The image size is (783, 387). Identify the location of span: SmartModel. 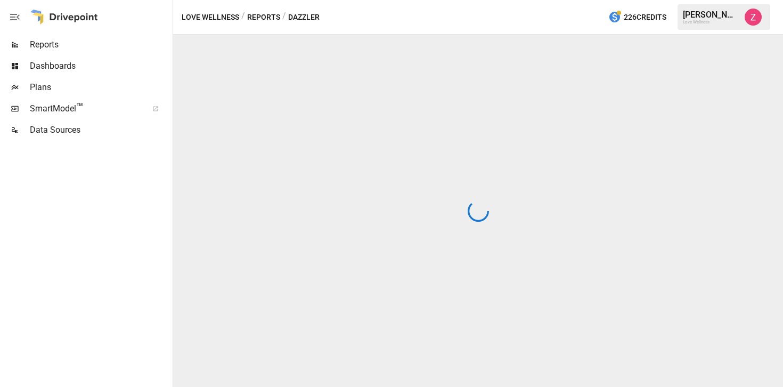
(85, 109).